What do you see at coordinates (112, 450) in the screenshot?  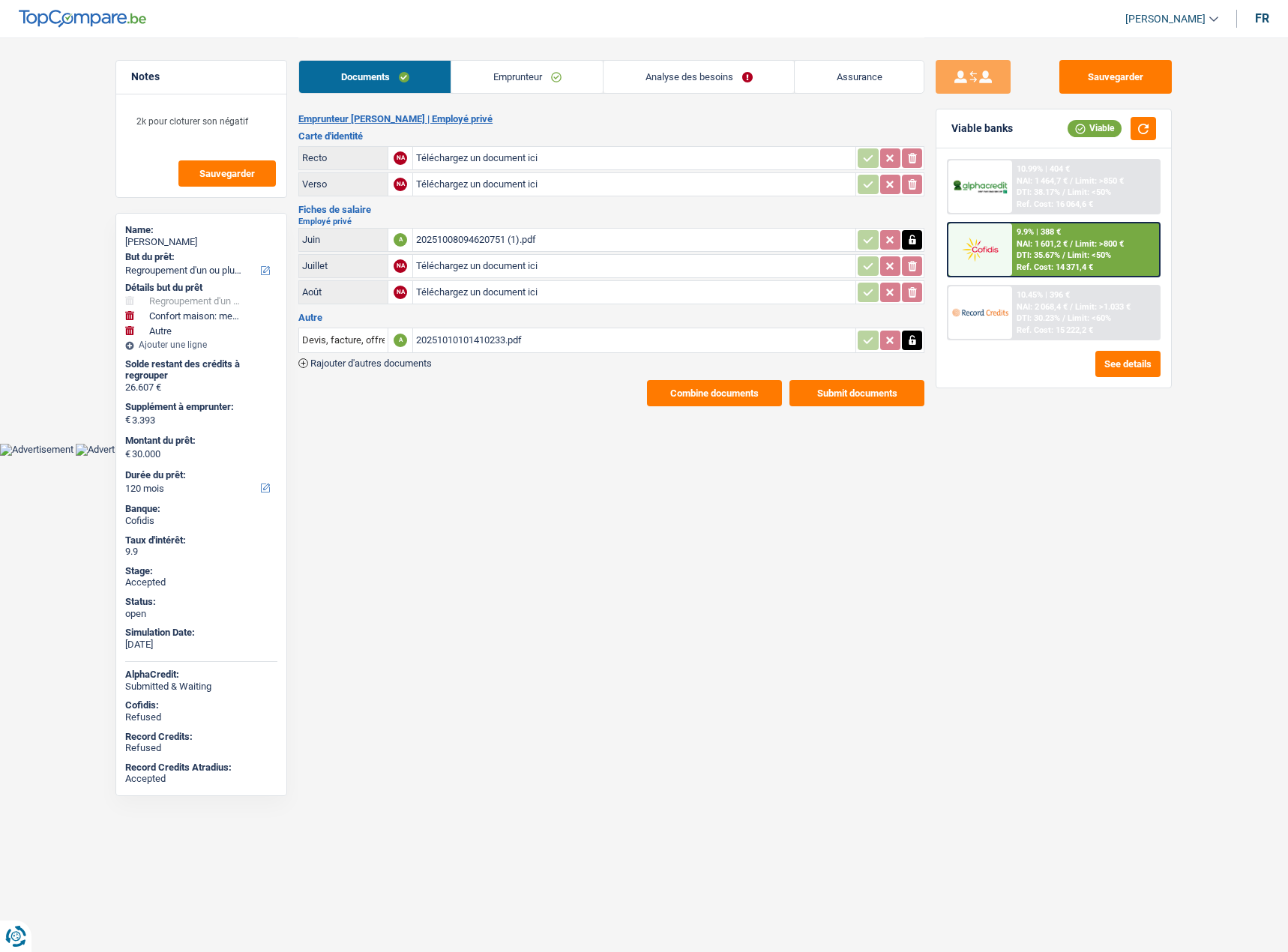 I see `img: Advertisement` at bounding box center [112, 450].